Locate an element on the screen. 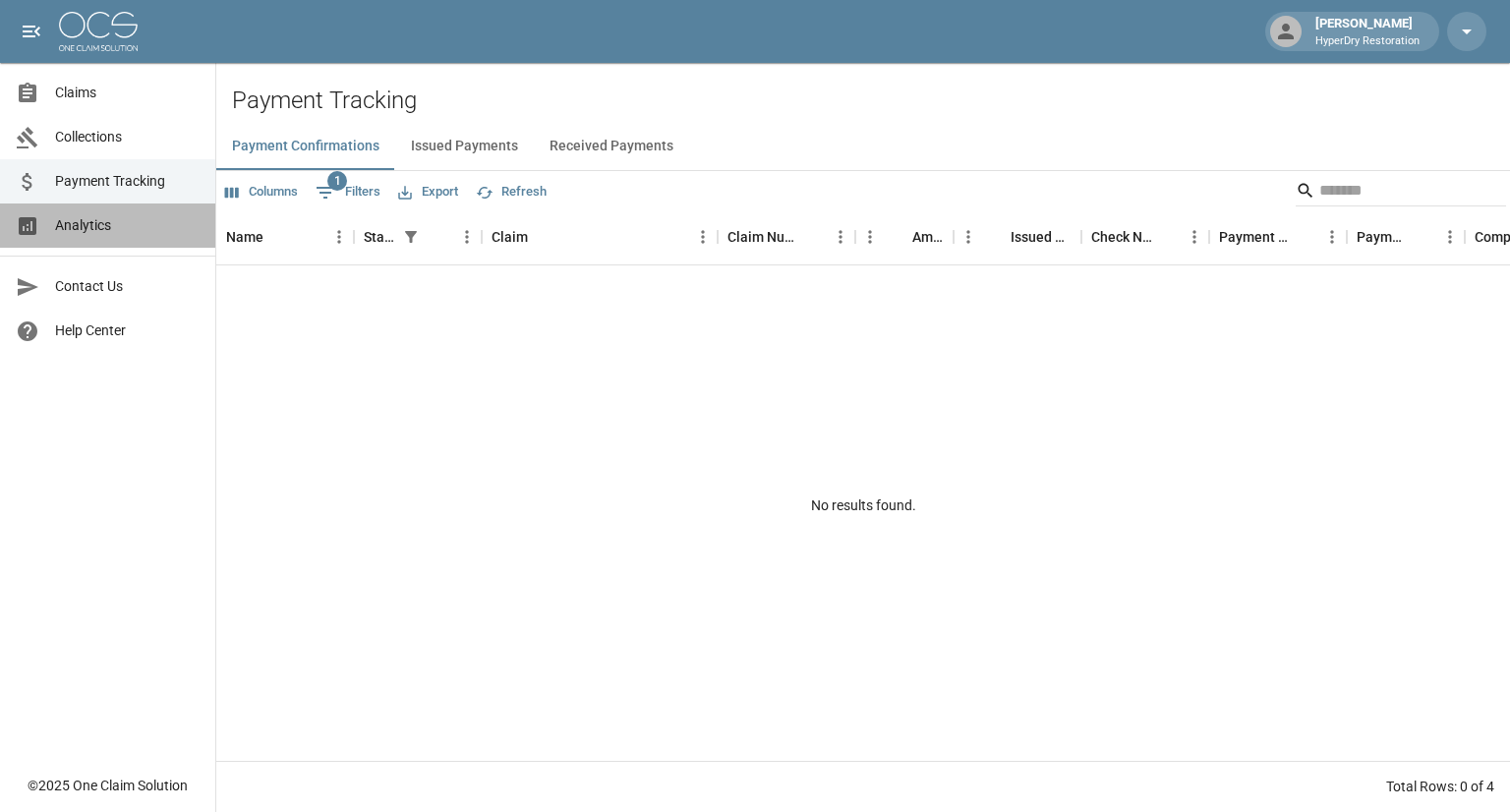 This screenshot has width=1510, height=812. button: Received Payments is located at coordinates (612, 147).